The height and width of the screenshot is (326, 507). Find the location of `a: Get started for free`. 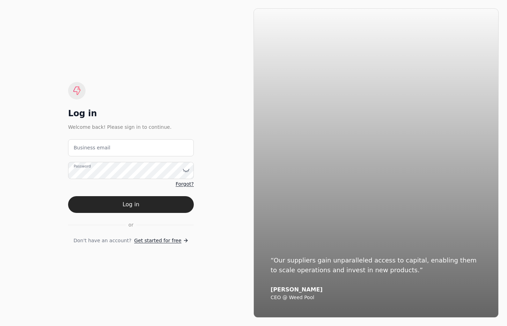

a: Get started for free is located at coordinates (161, 240).